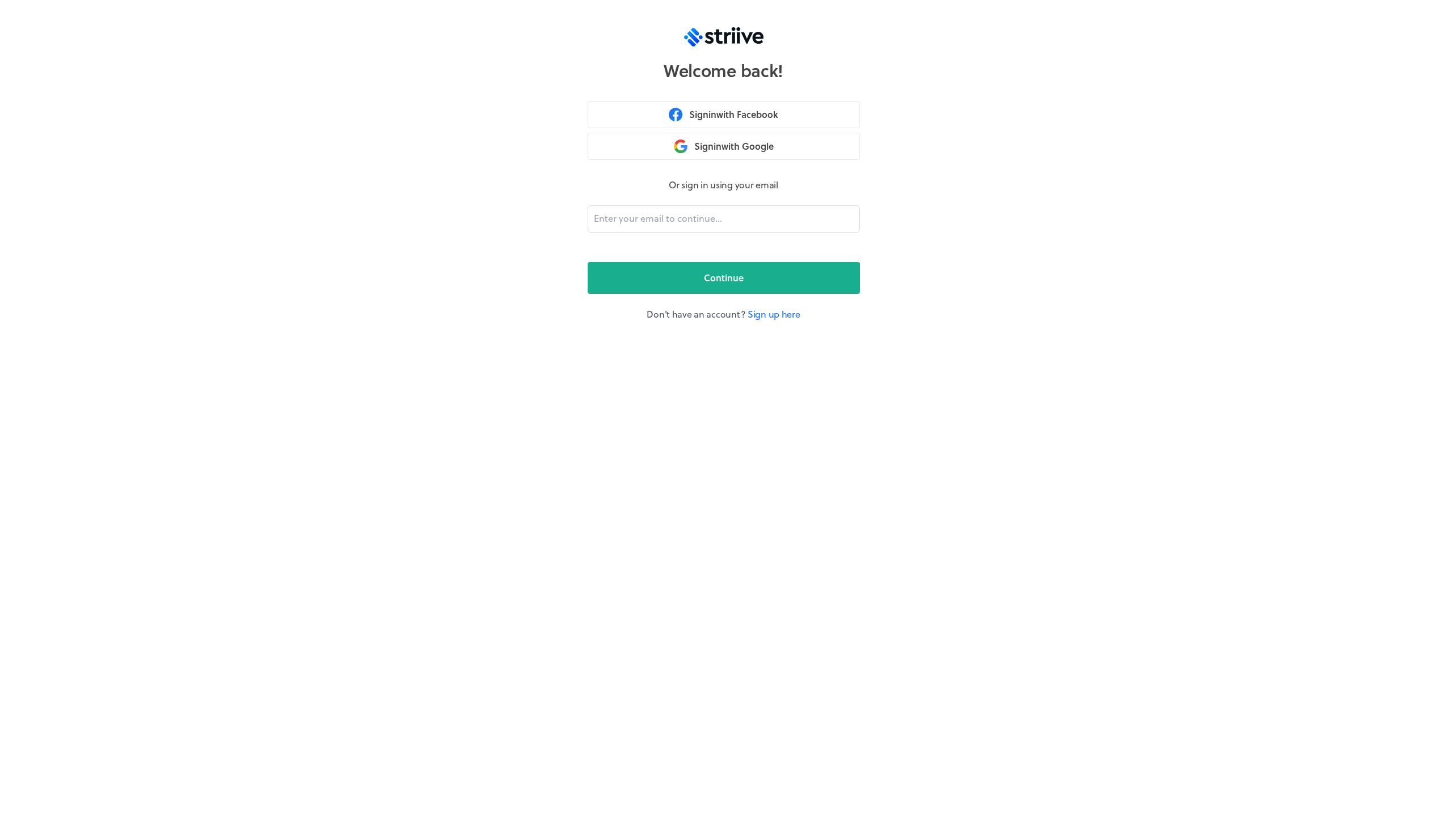 The width and height of the screenshot is (1447, 840). Describe the element at coordinates (724, 219) in the screenshot. I see `input: Enter your email to continue...` at that location.